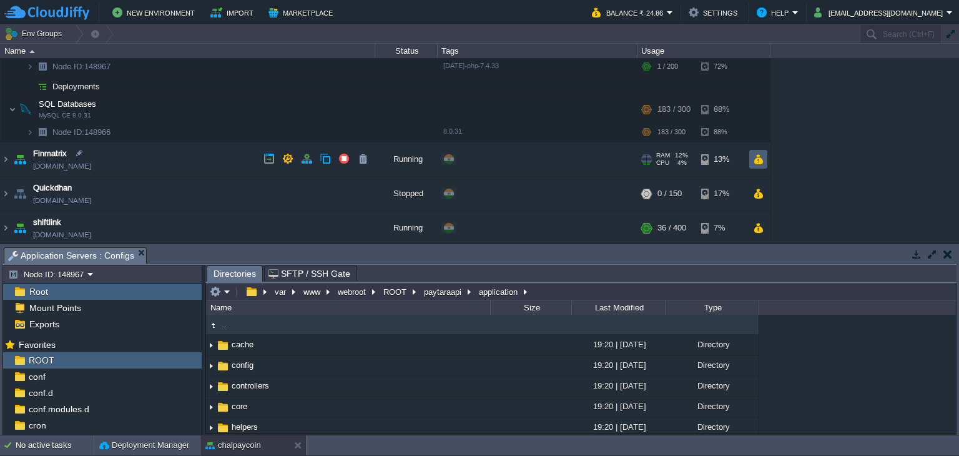  I want to click on a: Favorites, so click(37, 345).